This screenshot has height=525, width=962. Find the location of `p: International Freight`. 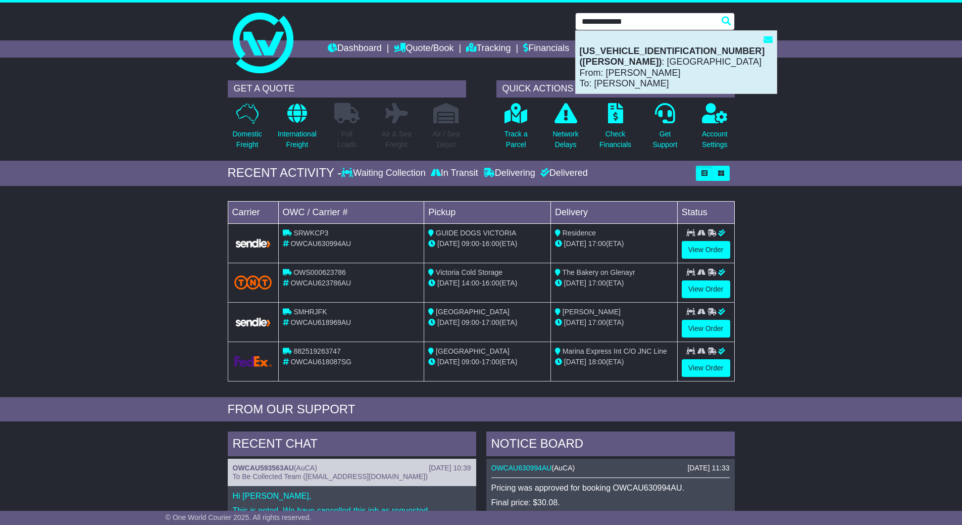

p: International Freight is located at coordinates (297, 139).